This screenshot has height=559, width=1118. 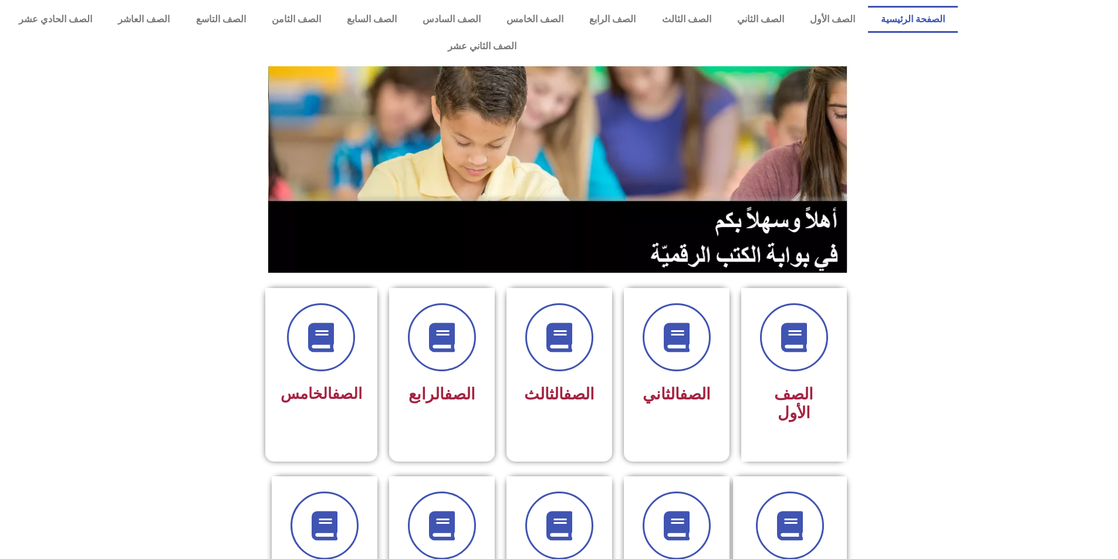 I want to click on span: الثالث, so click(x=559, y=394).